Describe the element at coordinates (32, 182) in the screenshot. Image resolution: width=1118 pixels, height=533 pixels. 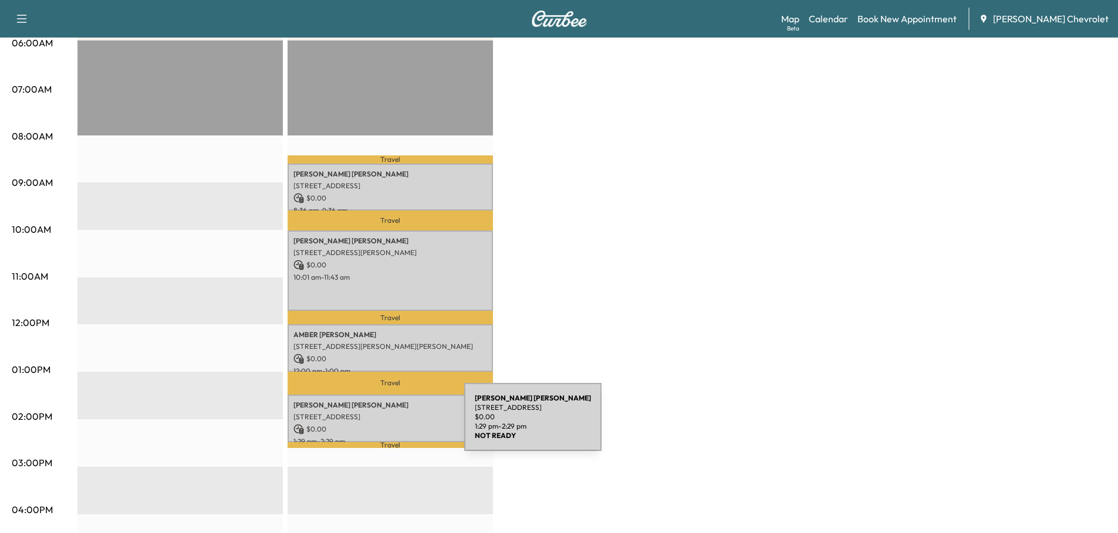
I see `p: 09:00AM` at that location.